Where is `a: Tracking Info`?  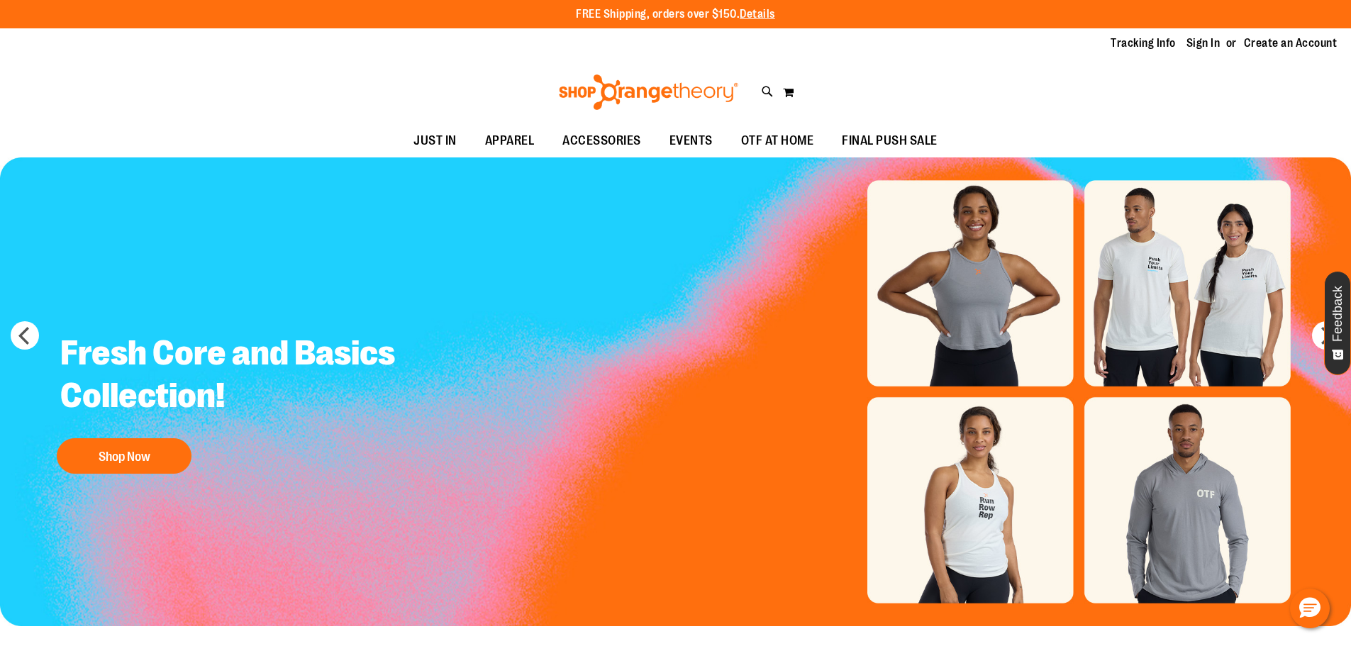 a: Tracking Info is located at coordinates (1143, 43).